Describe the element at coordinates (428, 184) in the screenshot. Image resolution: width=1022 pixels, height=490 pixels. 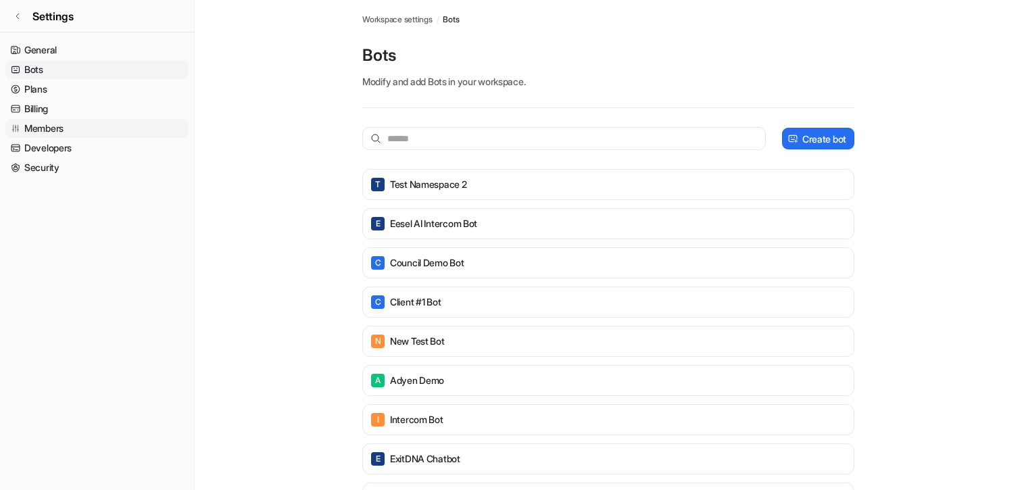
I see `p: Test namespace 2` at that location.